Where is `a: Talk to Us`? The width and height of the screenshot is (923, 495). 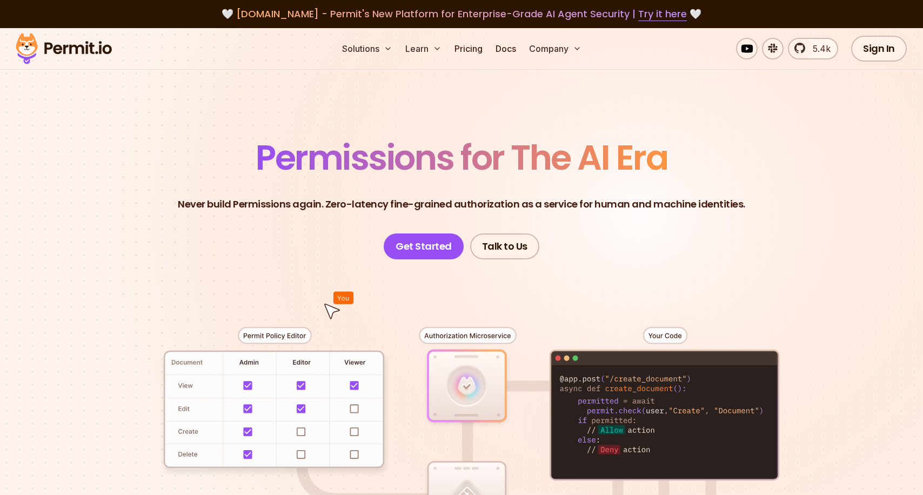 a: Talk to Us is located at coordinates (505, 246).